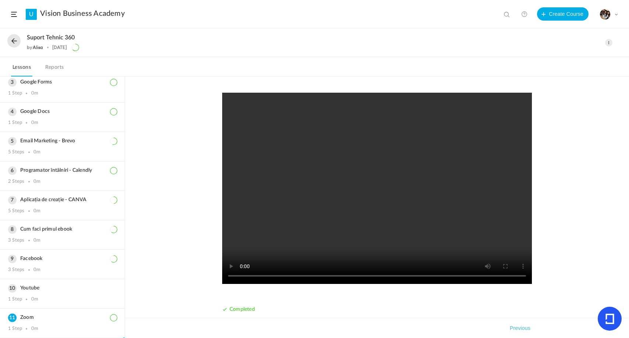  Describe the element at coordinates (35, 47) in the screenshot. I see `div: by` at that location.